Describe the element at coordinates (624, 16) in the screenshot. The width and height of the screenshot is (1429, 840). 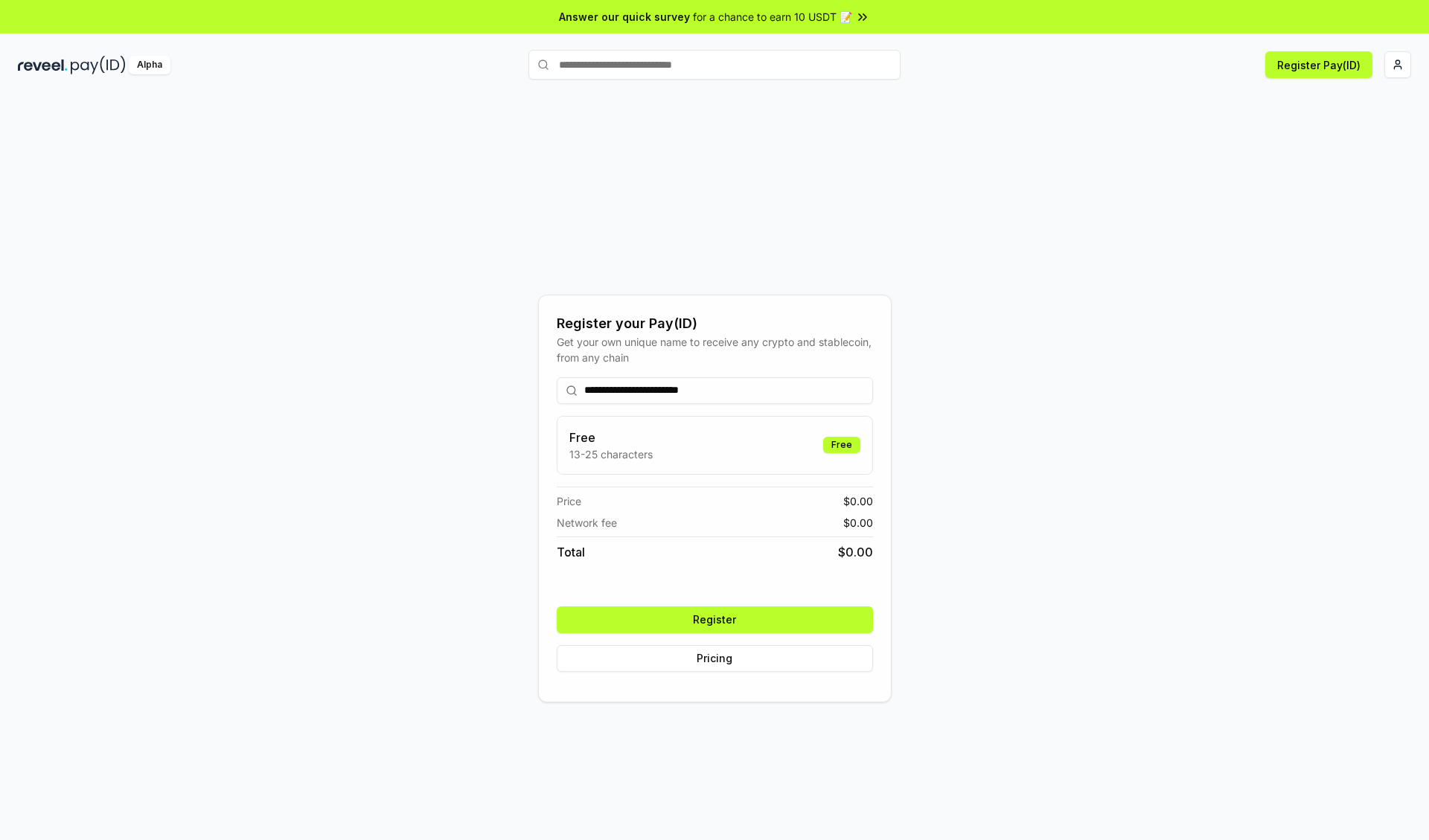
I see `span: Answer our quick survey` at that location.